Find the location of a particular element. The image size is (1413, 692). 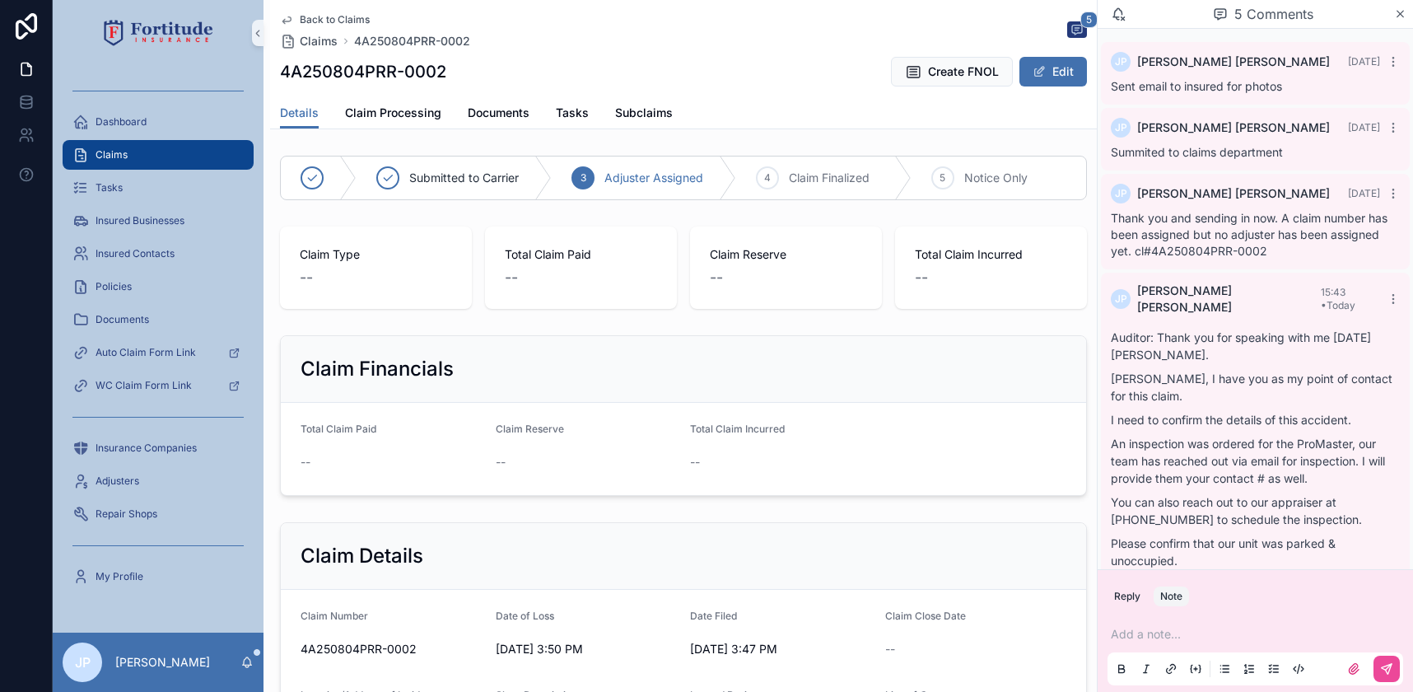

button: Note is located at coordinates (1171, 596).